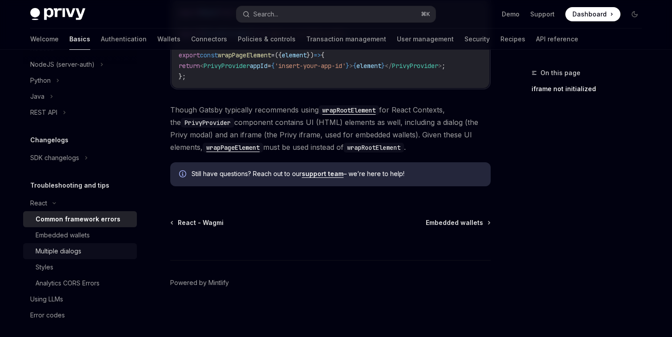 This screenshot has height=337, width=672. I want to click on span: export, so click(189, 55).